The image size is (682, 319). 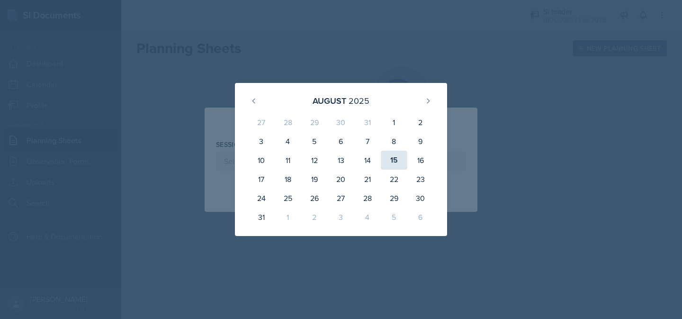 I want to click on div: 20, so click(x=341, y=179).